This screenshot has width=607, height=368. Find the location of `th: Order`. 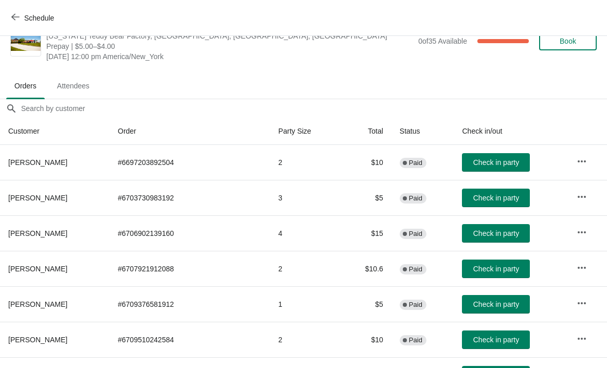

th: Order is located at coordinates (190, 131).